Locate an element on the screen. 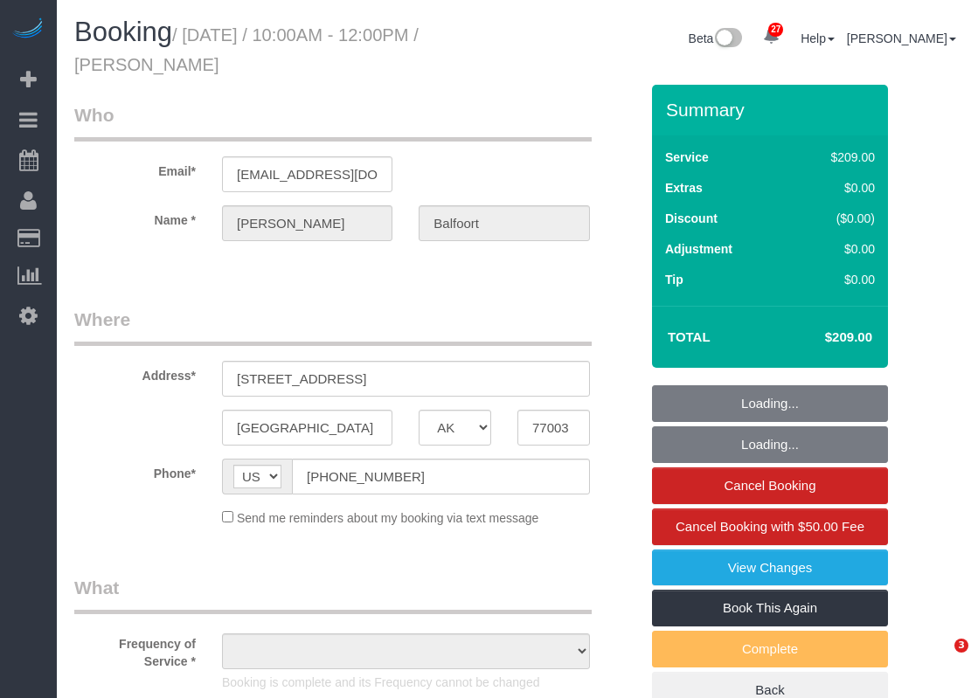 This screenshot has height=698, width=978. label: Phone* is located at coordinates (135, 470).